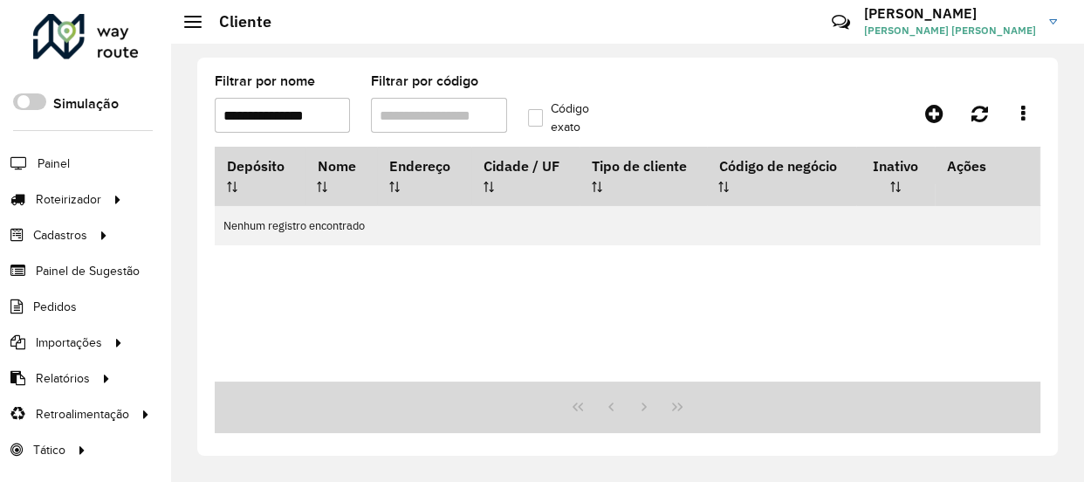 The width and height of the screenshot is (1084, 482). I want to click on label: Simulação, so click(86, 104).